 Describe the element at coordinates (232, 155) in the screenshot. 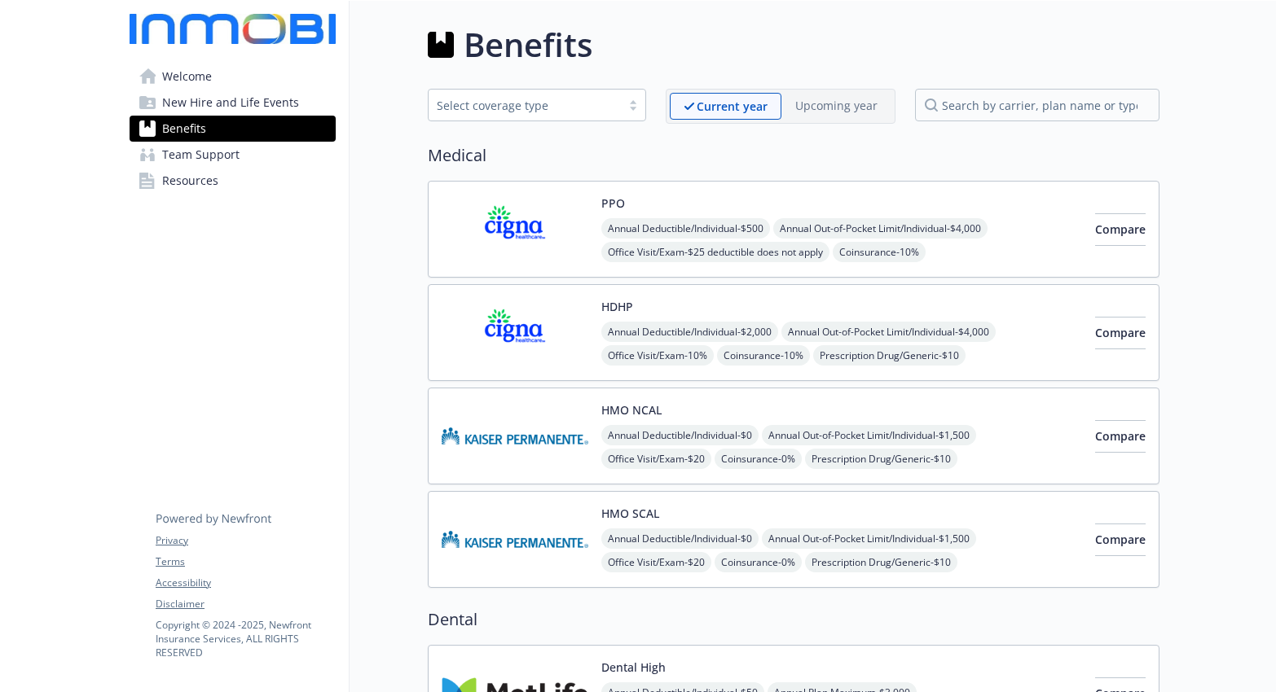

I see `a: Team Support` at that location.